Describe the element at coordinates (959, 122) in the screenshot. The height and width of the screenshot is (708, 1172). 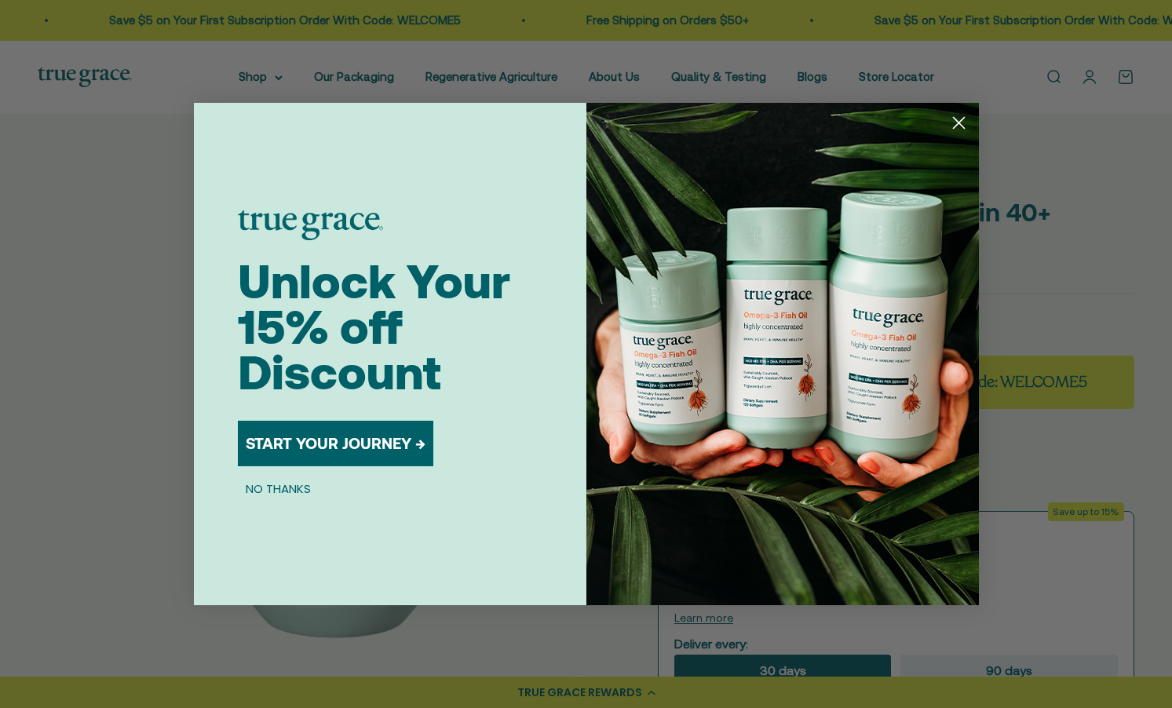
I see `button: Close dialog` at that location.